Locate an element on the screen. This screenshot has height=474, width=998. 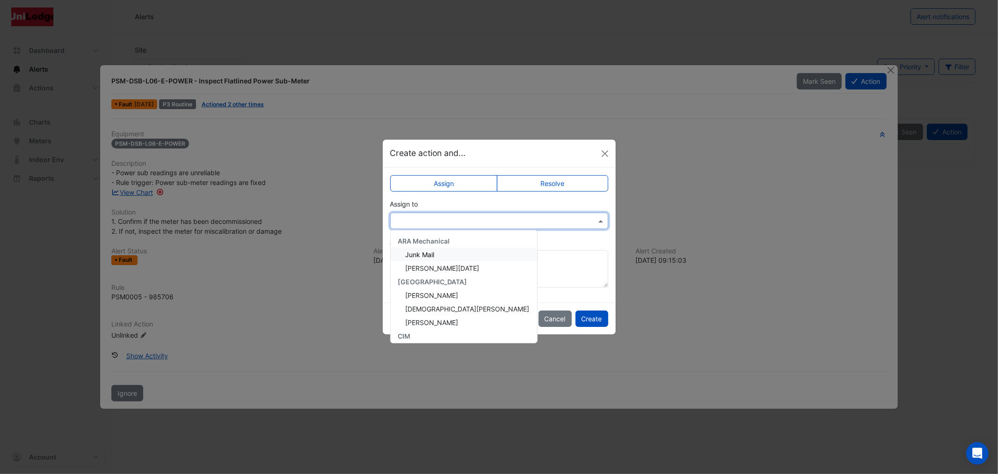
button: Close is located at coordinates (605, 154).